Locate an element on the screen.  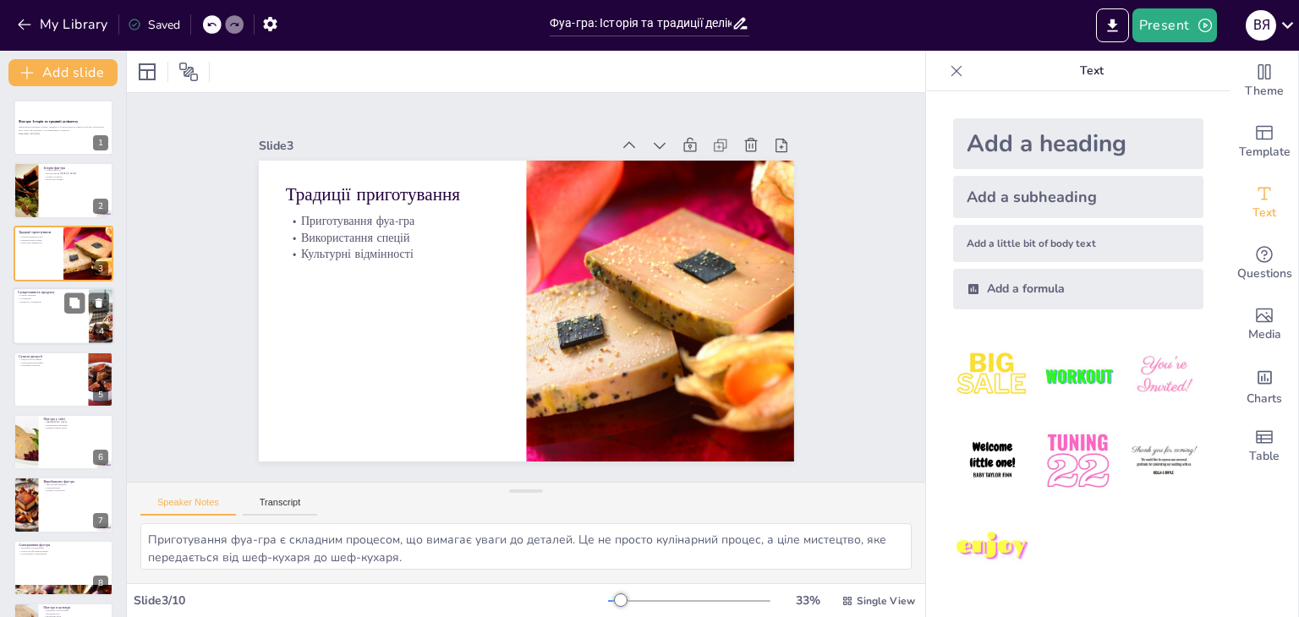
p: Веганські альтернативи is located at coordinates (63, 548).